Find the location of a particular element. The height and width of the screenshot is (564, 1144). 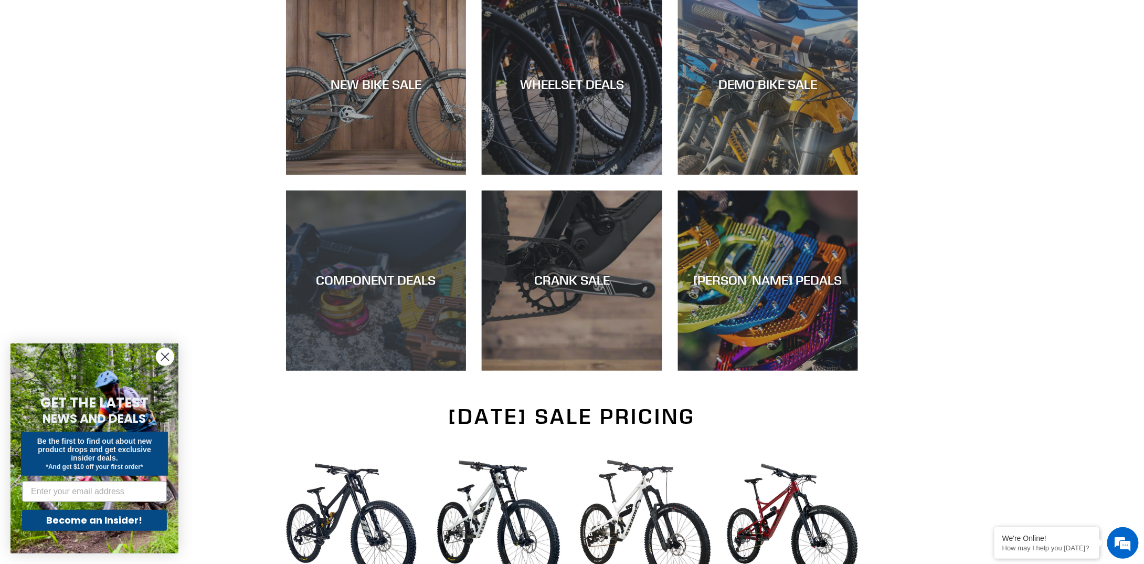

button: Become an Insider! is located at coordinates (94, 520).